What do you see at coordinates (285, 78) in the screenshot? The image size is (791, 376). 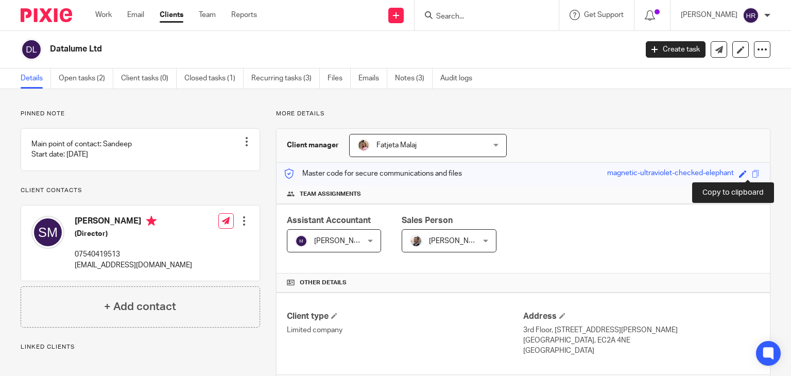 I see `a: Recurring tasks (3)` at bounding box center [285, 78].